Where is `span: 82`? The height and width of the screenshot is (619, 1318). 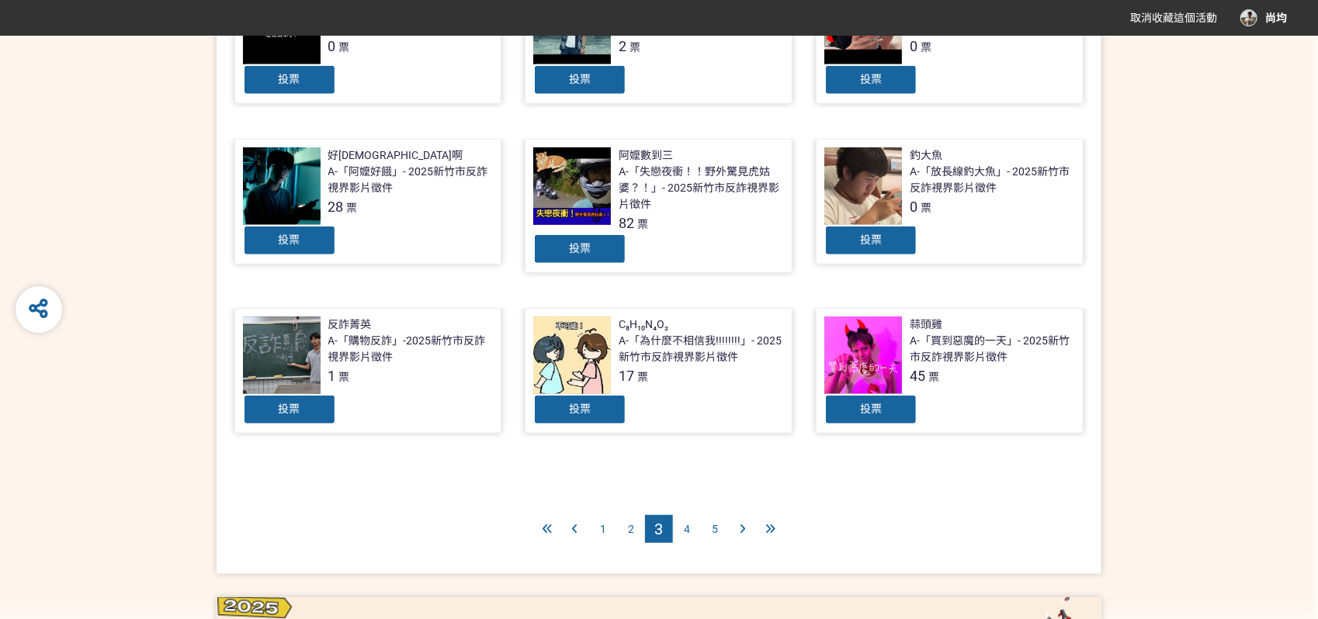
span: 82 is located at coordinates (626, 223).